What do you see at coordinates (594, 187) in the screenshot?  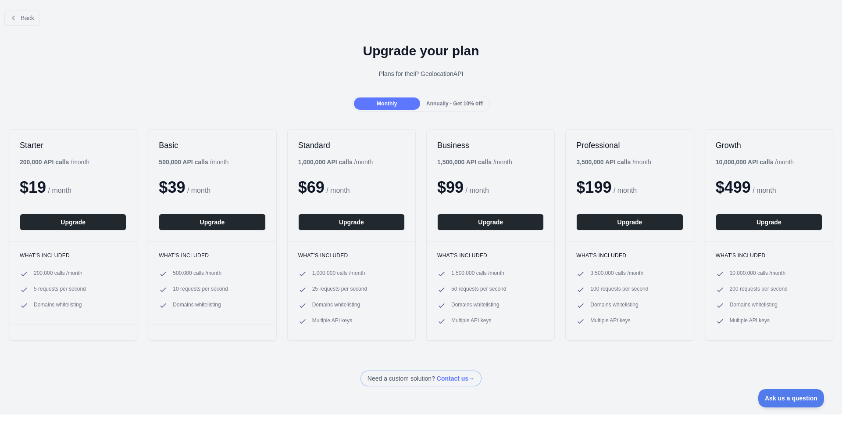 I see `span: $ 199` at bounding box center [594, 187].